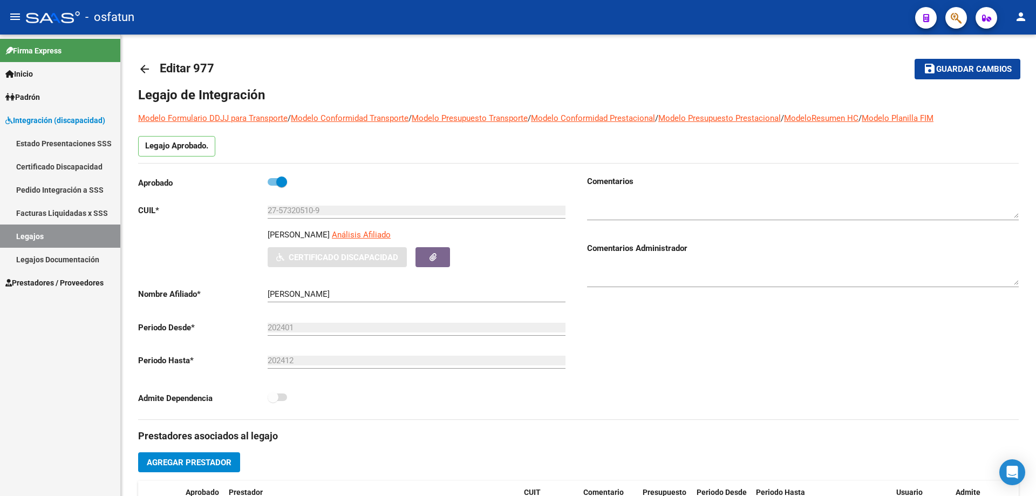 This screenshot has height=496, width=1036. Describe the element at coordinates (203, 210) in the screenshot. I see `p: CUIL` at that location.